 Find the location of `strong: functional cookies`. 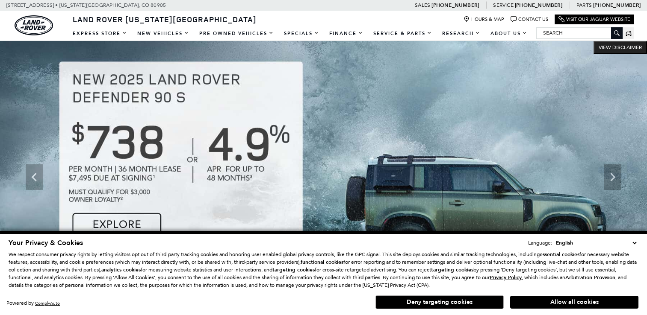

strong: functional cookies is located at coordinates (322, 262).